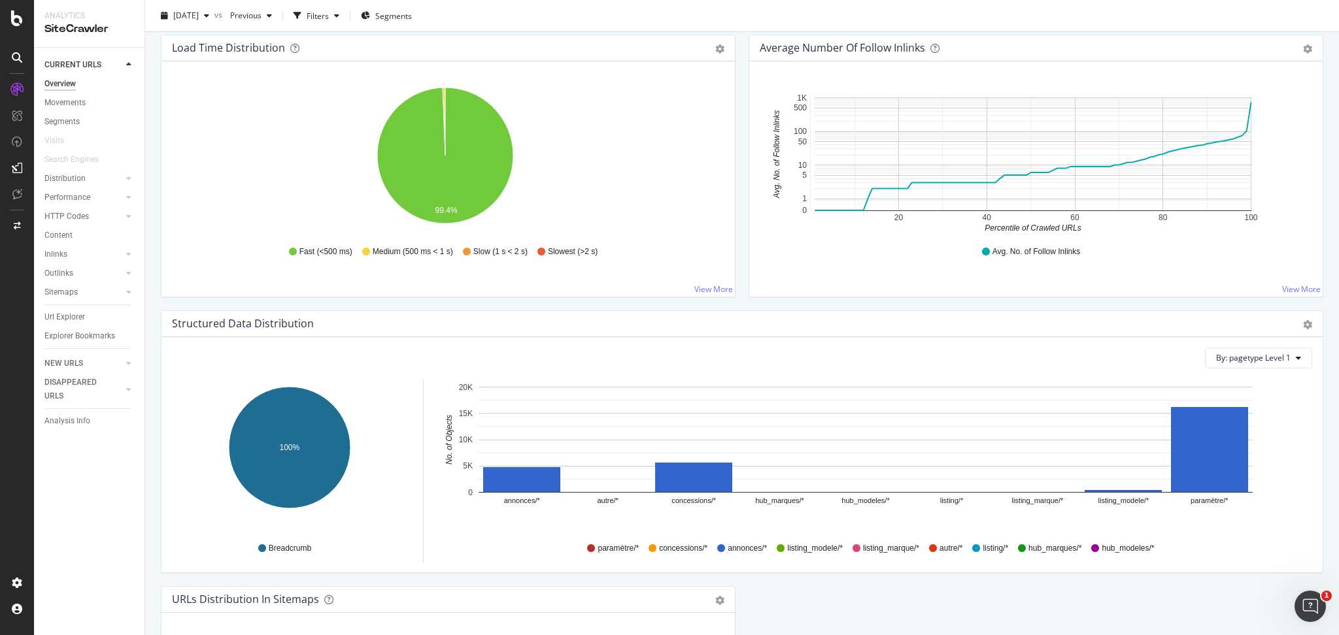  Describe the element at coordinates (290, 448) in the screenshot. I see `text: 100%` at that location.